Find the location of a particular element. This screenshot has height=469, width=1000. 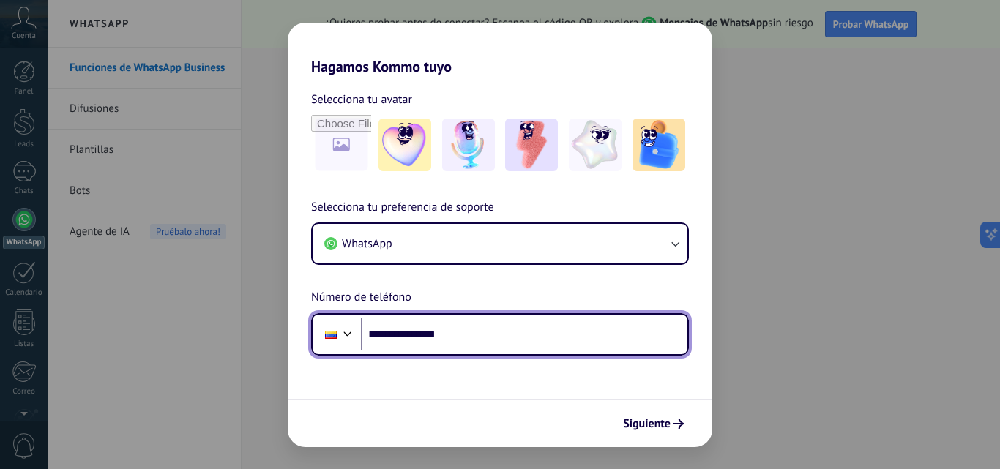

span: Selecciona tu avatar is located at coordinates (361, 100).